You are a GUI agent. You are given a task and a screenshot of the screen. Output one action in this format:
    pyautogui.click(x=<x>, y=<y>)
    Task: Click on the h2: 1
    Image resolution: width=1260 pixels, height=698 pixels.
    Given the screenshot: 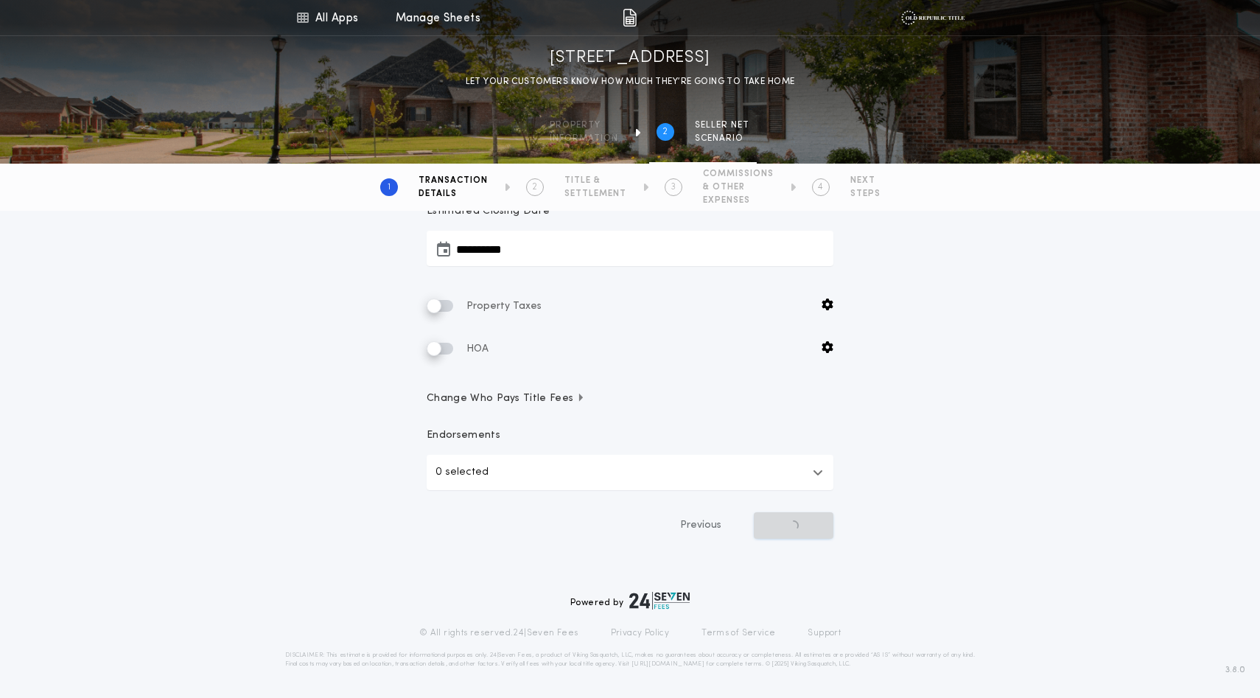 What is the action you would take?
    pyautogui.click(x=389, y=187)
    